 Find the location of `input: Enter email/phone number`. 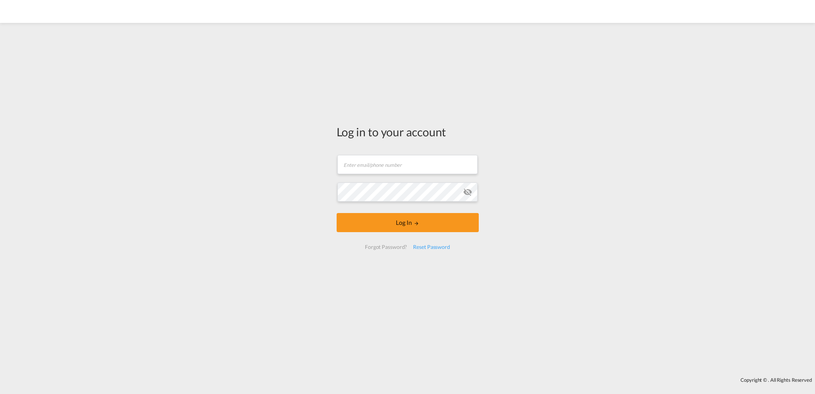

input: Enter email/phone number is located at coordinates (407, 165).